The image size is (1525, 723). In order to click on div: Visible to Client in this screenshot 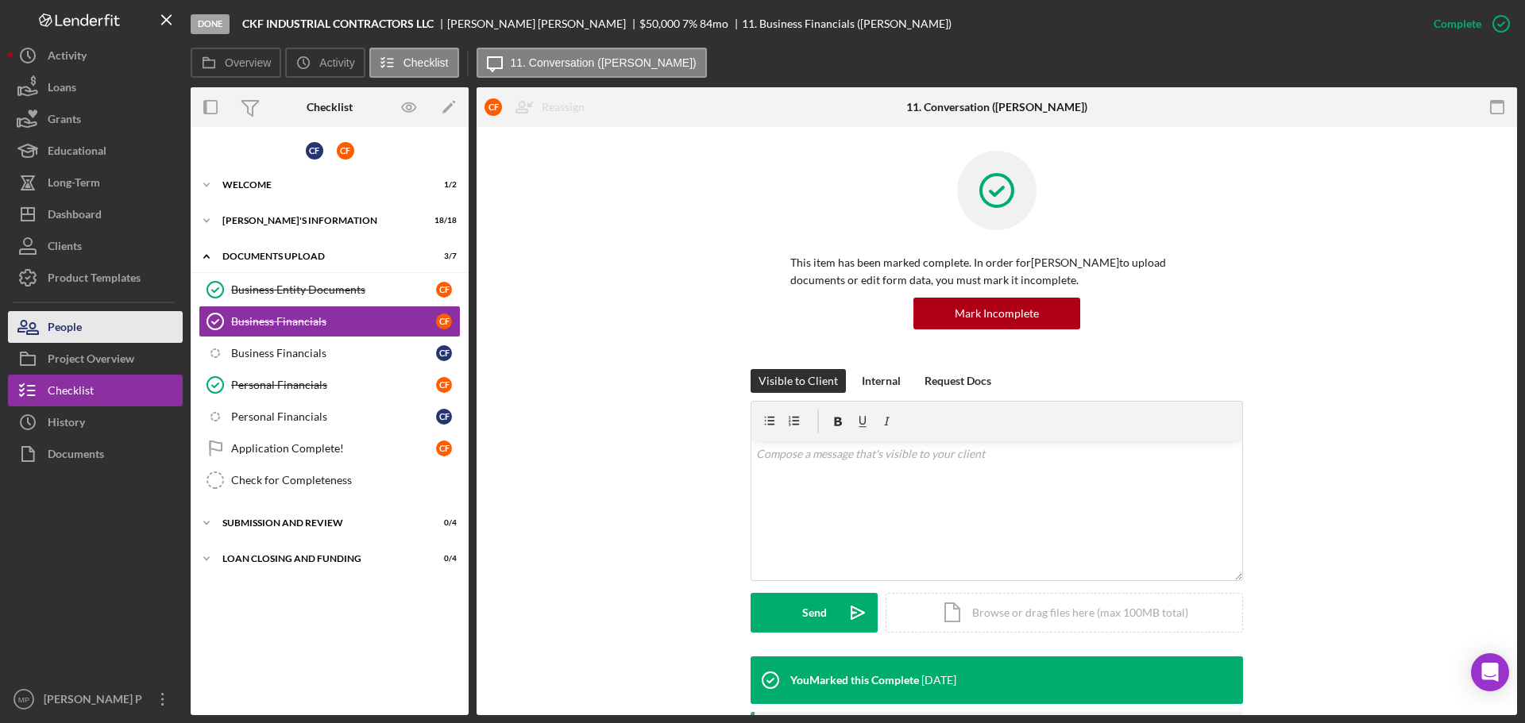, I will do `click(798, 381)`.